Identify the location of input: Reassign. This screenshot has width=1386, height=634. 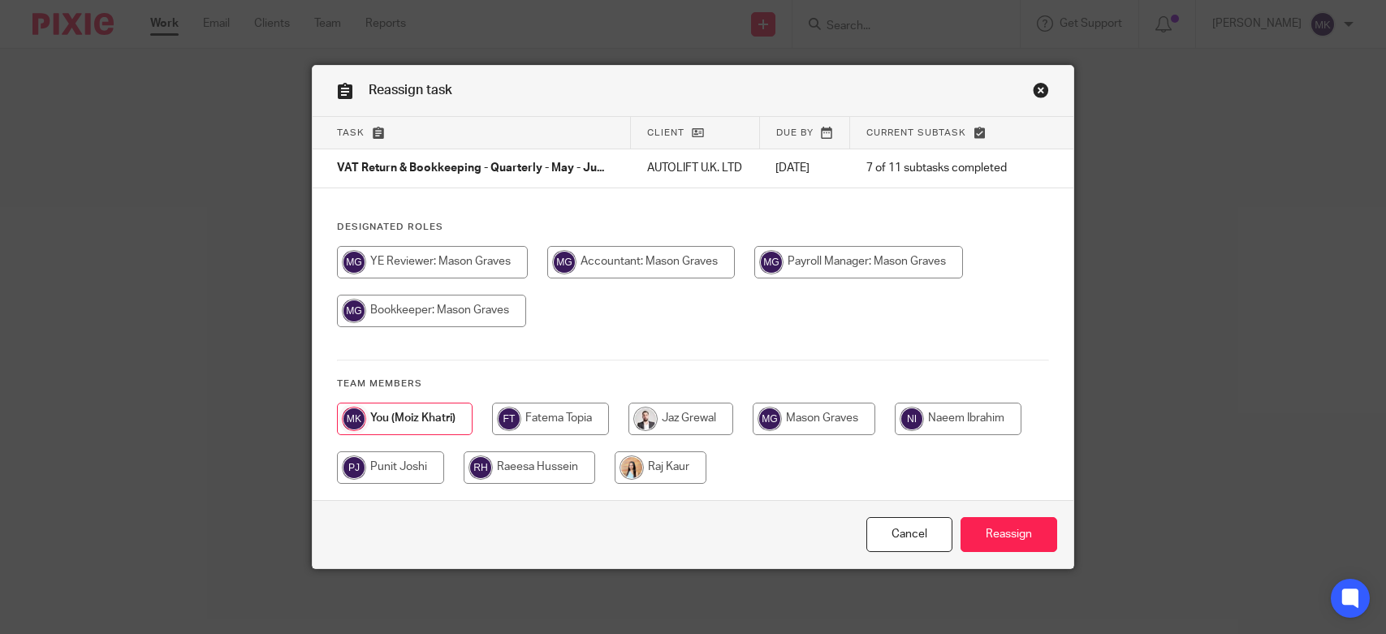
(1008, 534).